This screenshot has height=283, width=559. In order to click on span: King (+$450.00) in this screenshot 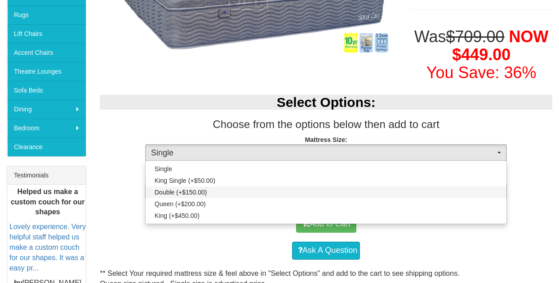, I will do `click(177, 216)`.